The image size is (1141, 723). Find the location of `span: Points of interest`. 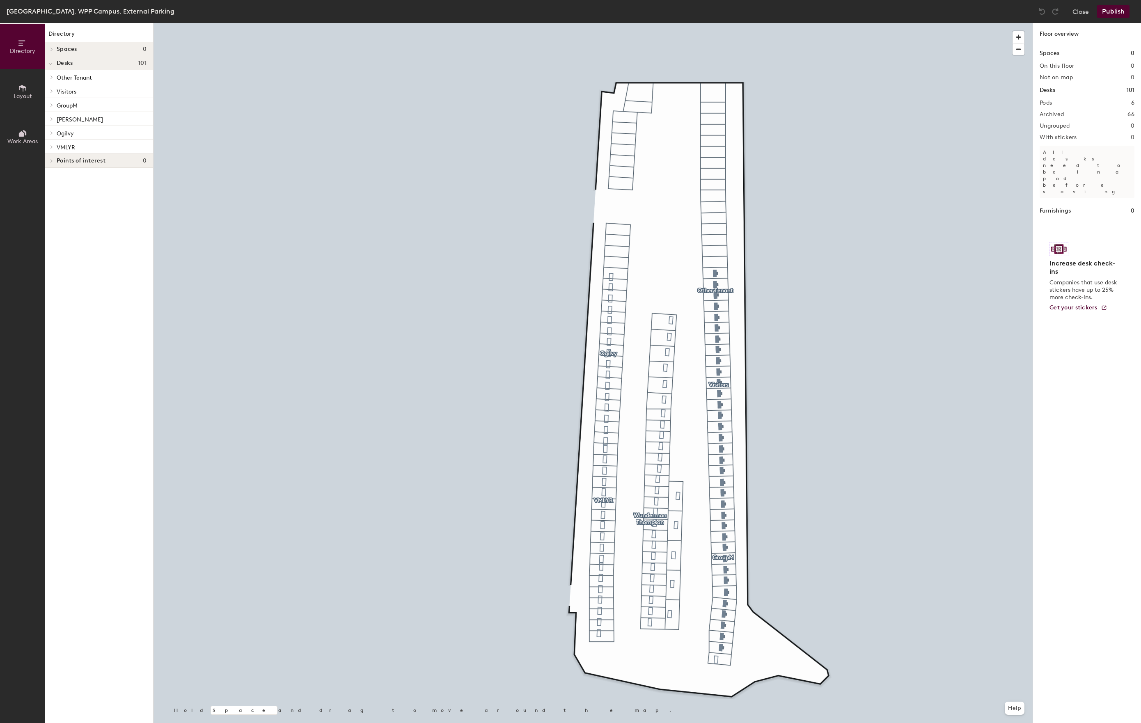

span: Points of interest is located at coordinates (81, 161).